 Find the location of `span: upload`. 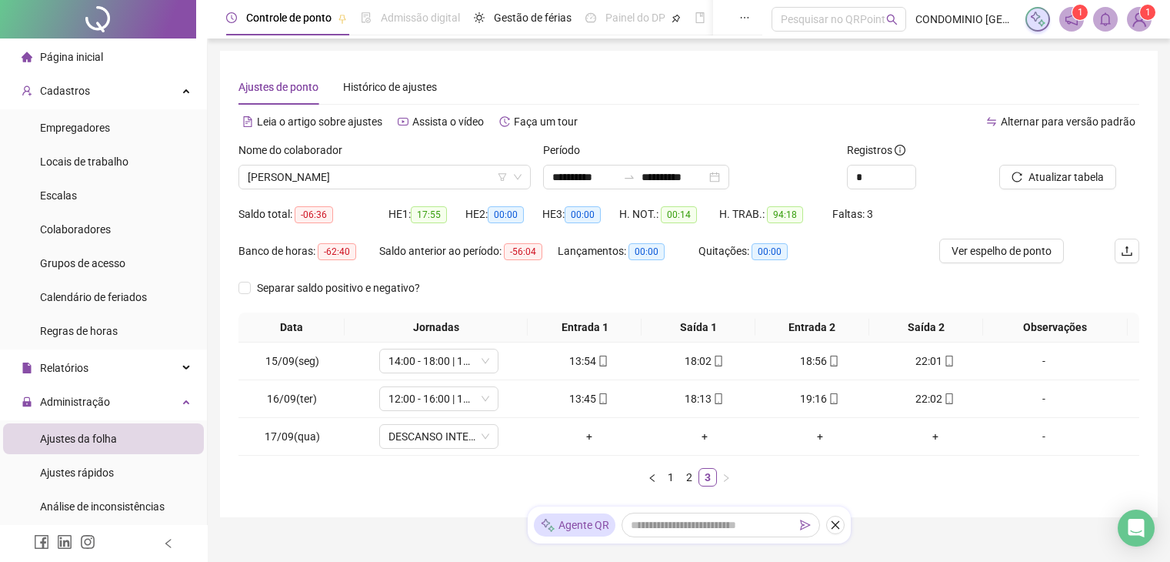

span: upload is located at coordinates (1127, 251).